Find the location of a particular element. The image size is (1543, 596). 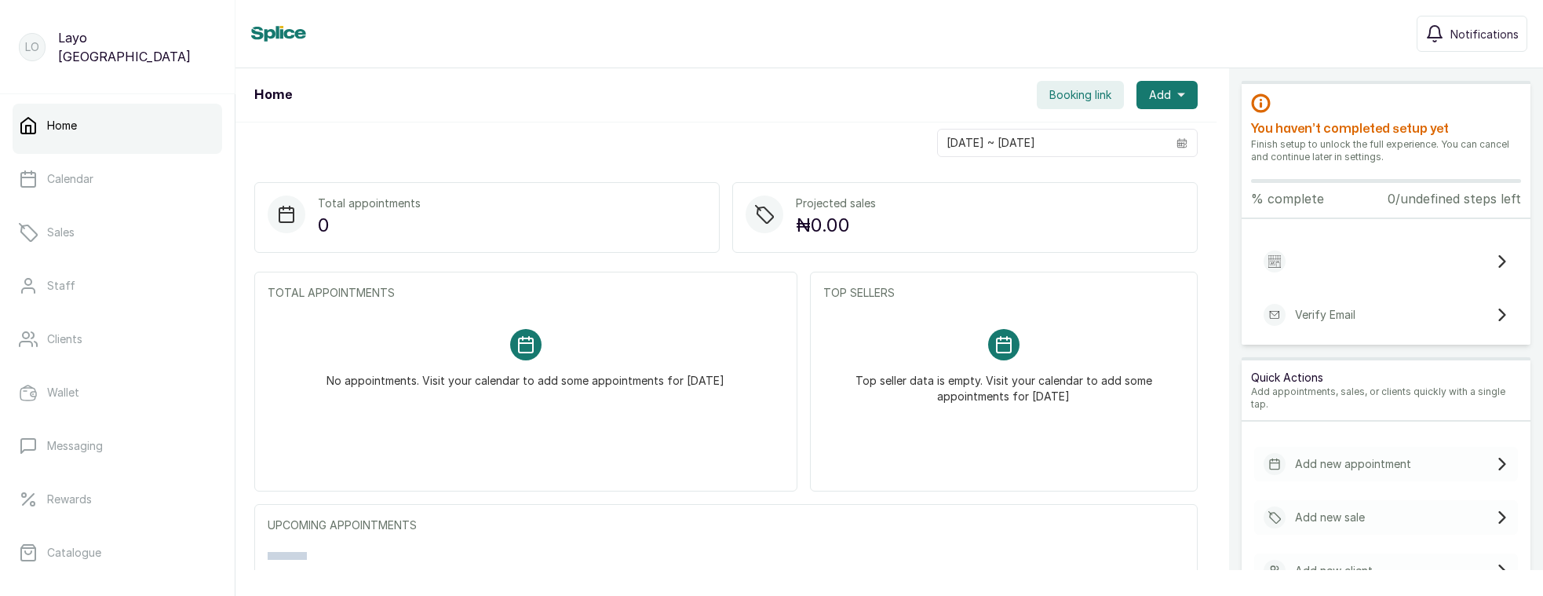

a: Staff is located at coordinates (117, 286).